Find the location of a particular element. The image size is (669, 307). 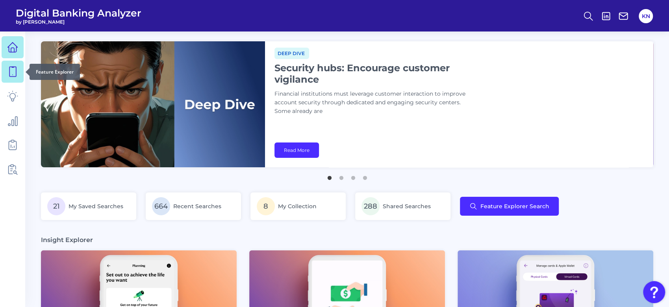

span: 664 is located at coordinates (161, 206).